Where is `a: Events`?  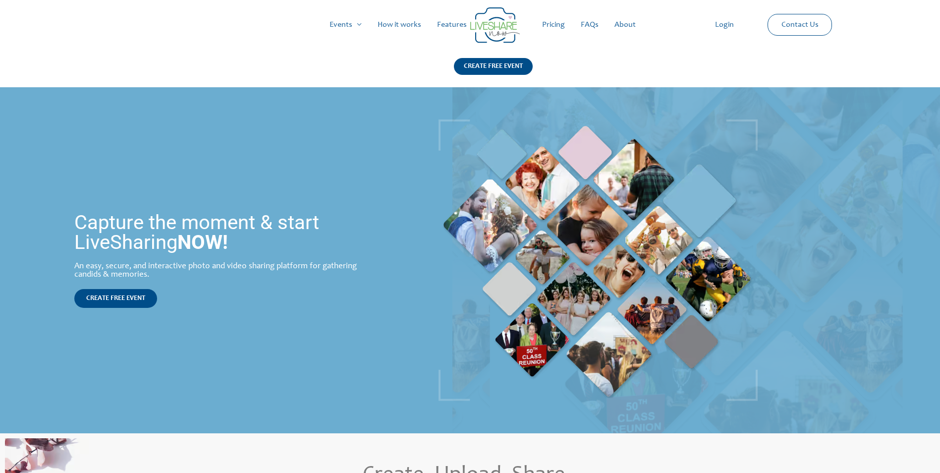
a: Events is located at coordinates (345, 25).